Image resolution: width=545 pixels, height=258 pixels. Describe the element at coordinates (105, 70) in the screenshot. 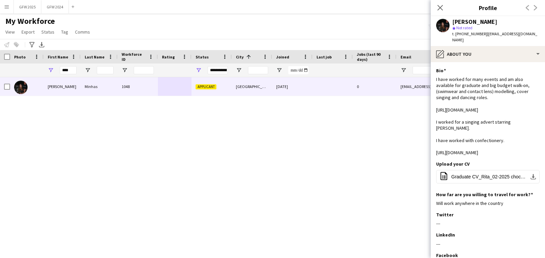

I see `input: Last Name Filter Input` at that location.